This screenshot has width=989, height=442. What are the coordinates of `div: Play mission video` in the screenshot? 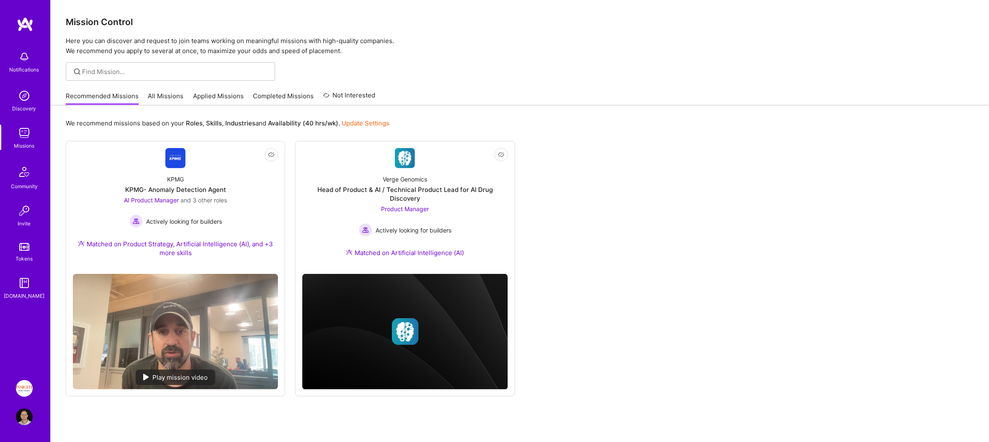 It's located at (175, 378).